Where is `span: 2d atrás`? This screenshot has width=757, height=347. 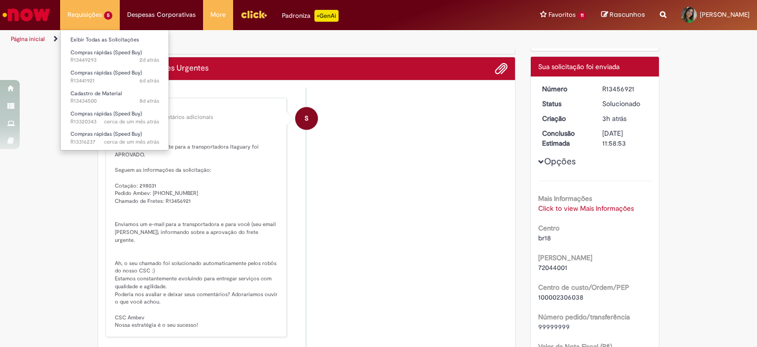 span: 2d atrás is located at coordinates (149, 60).